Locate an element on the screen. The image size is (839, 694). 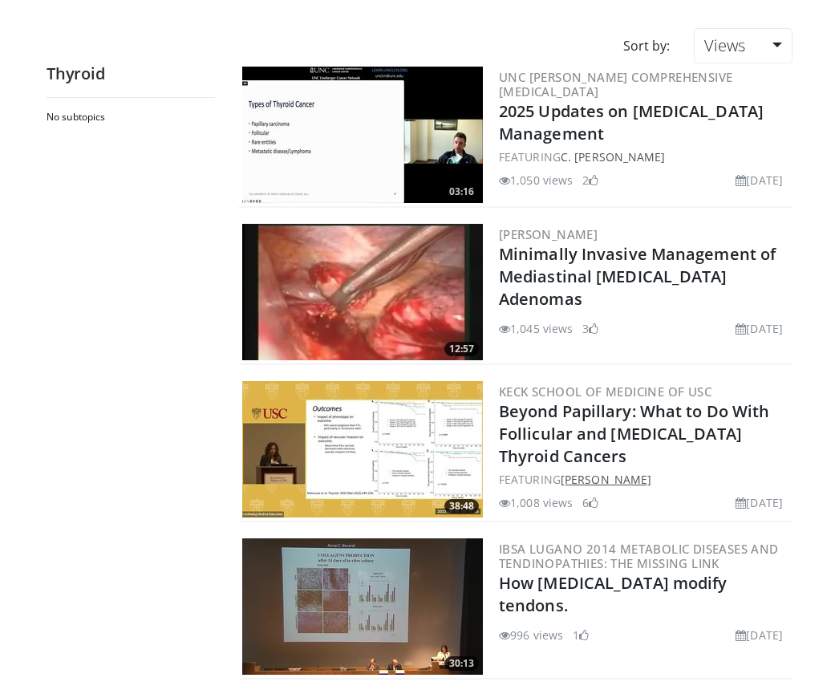
a: 30:13 is located at coordinates (363, 606).